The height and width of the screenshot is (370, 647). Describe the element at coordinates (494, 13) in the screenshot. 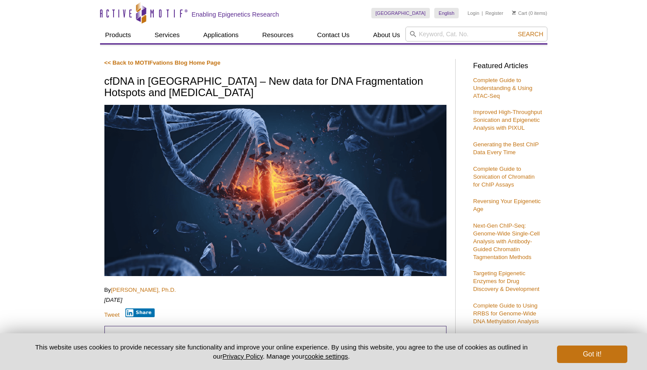

I see `a: Register` at that location.